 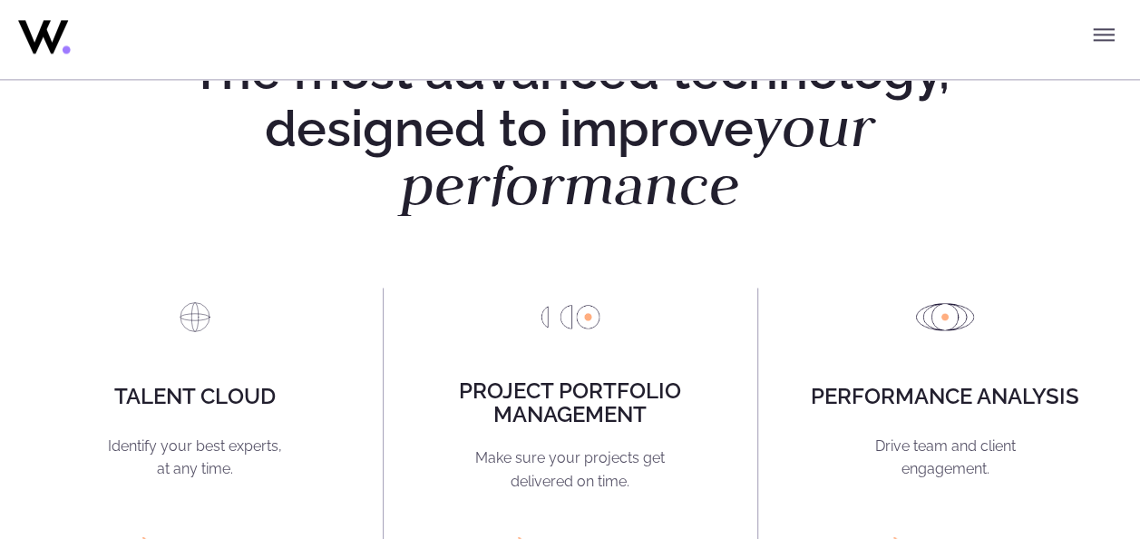 I want to click on h4: Project portfolio management, so click(x=570, y=402).